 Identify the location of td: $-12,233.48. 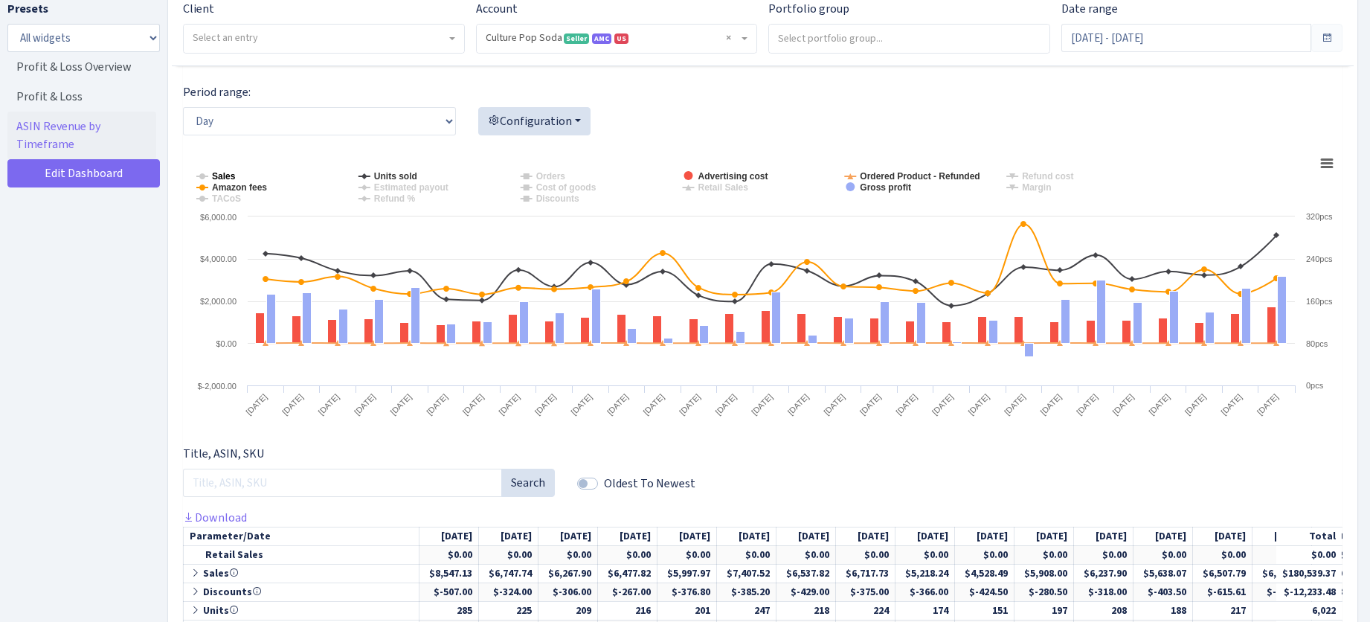
(1309, 591).